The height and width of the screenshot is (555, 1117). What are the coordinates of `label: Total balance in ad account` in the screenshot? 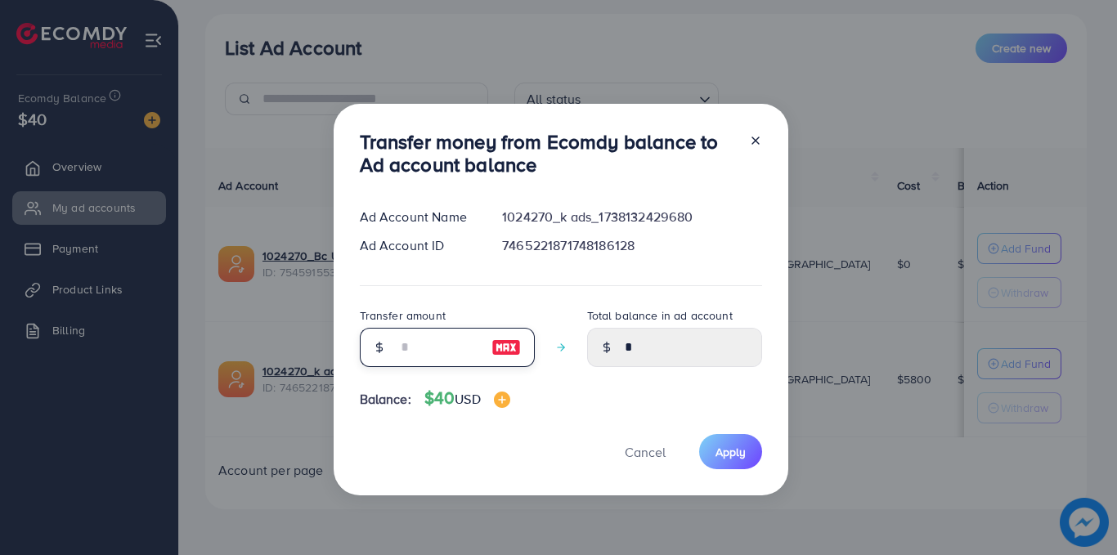 It's located at (660, 316).